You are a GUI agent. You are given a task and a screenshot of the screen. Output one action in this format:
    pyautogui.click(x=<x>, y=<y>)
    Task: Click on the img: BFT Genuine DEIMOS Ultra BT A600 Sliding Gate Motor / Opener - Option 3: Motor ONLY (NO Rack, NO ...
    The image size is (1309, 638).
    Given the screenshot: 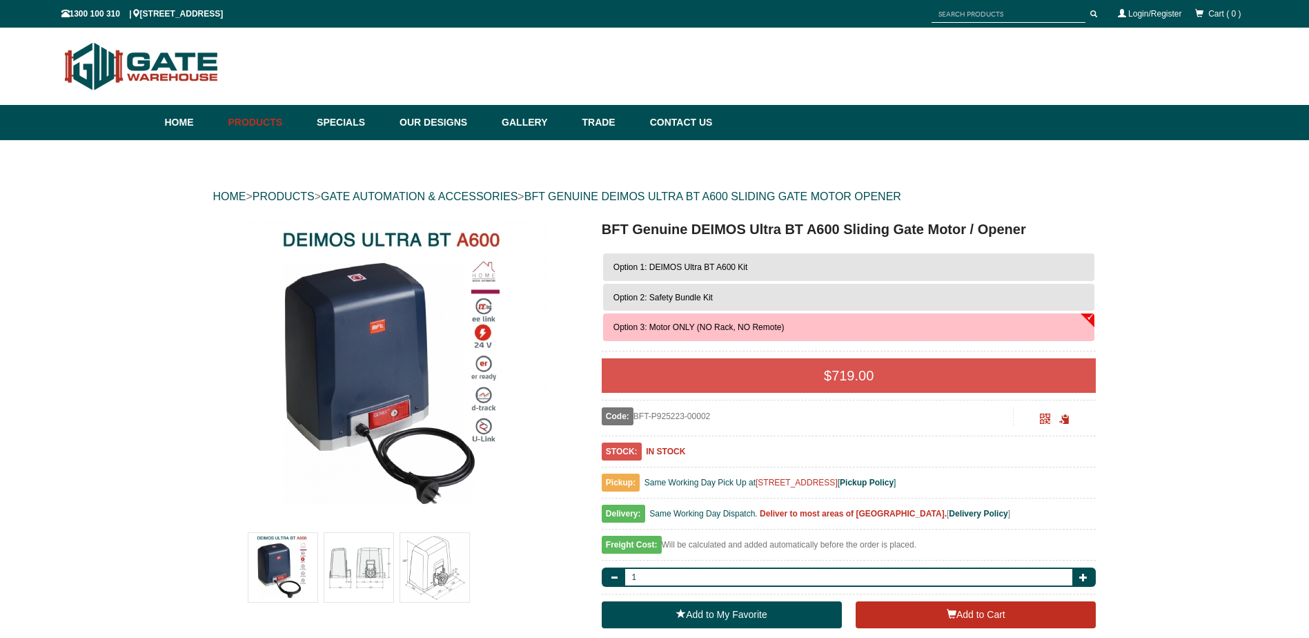 What is the action you would take?
    pyautogui.click(x=397, y=371)
    